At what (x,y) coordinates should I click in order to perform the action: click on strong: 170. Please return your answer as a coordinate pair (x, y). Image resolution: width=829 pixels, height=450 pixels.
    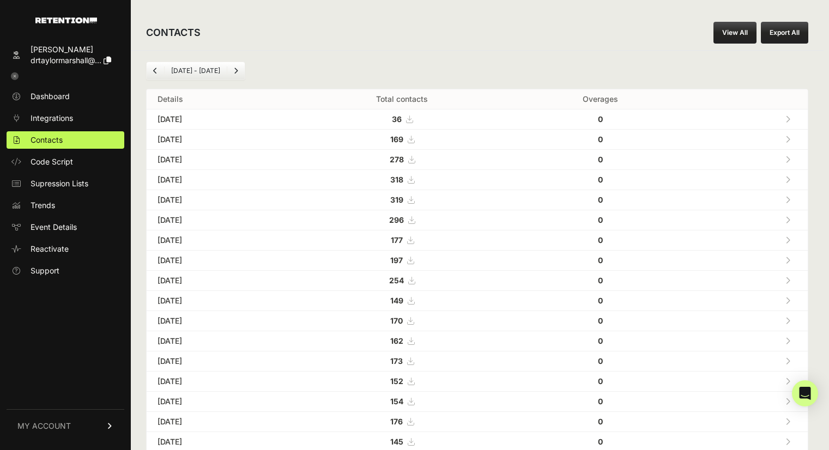
    Looking at the image, I should click on (396, 321).